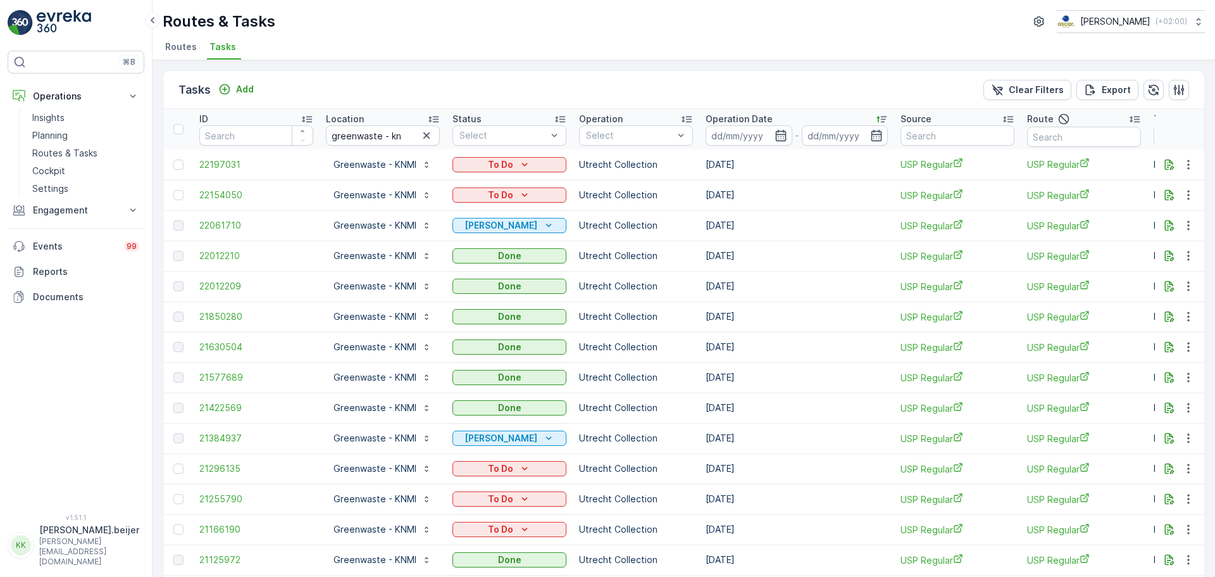 The image size is (1215, 577). I want to click on input: dd/mm/yyyy, so click(845, 135).